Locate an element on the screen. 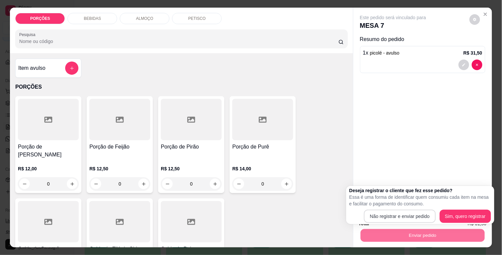  strong: Total is located at coordinates (364, 224).